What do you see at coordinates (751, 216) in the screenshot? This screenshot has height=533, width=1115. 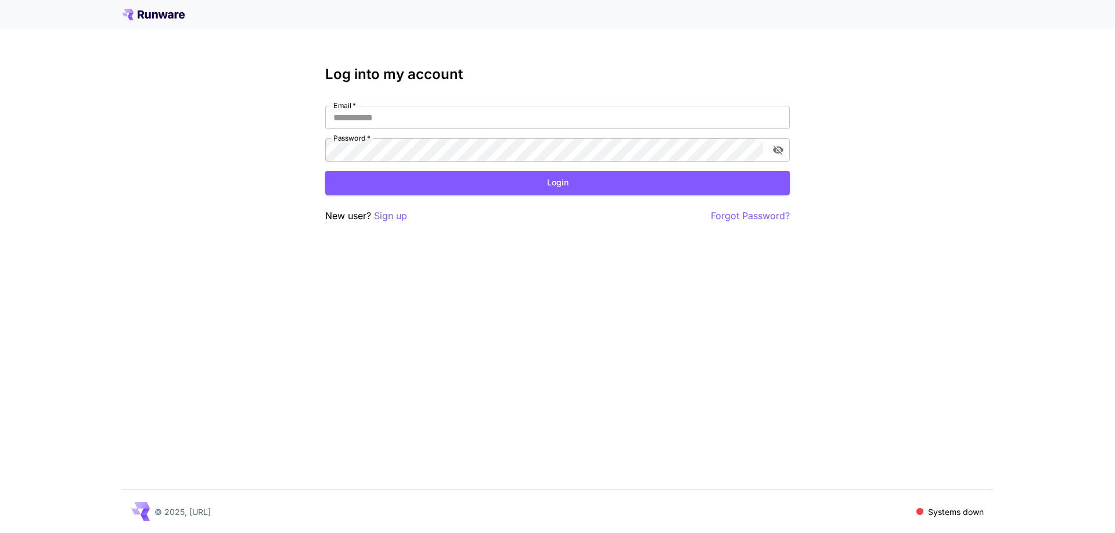 I see `p: Forgot Password?` at bounding box center [751, 216].